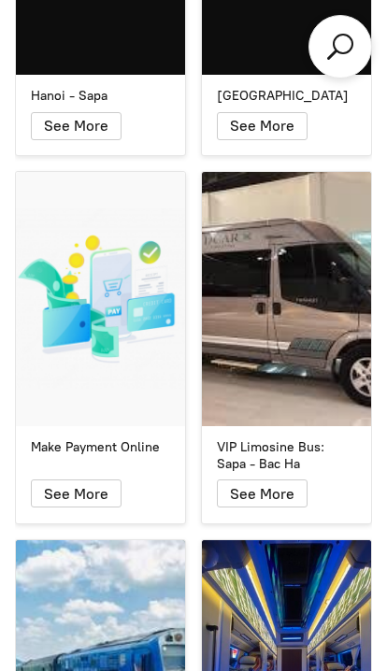 This screenshot has width=387, height=671. Describe the element at coordinates (100, 448) in the screenshot. I see `div: Make Payment Online` at that location.